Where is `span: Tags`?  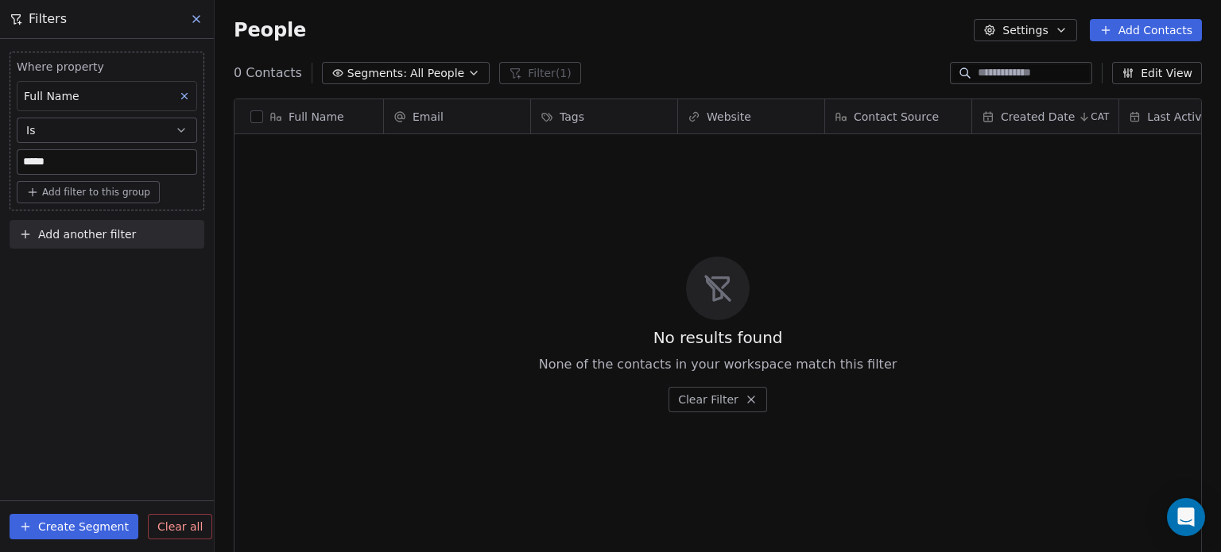
span: Tags is located at coordinates (572, 117).